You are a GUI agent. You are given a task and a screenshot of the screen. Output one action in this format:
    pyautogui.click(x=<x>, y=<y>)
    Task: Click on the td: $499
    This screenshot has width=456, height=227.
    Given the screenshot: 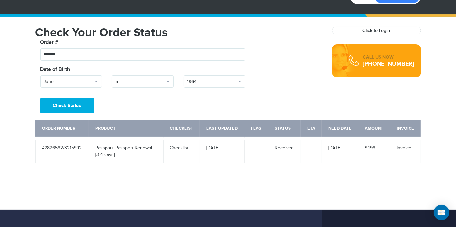 What is the action you would take?
    pyautogui.click(x=374, y=151)
    